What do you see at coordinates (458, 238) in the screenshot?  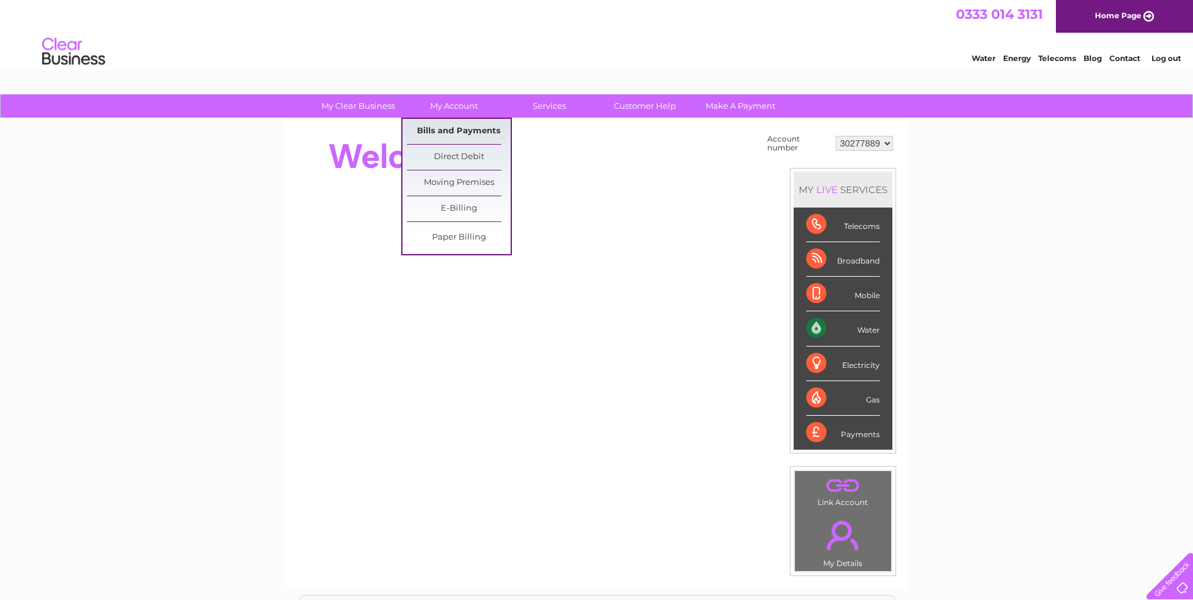 I see `a: Paper Billing` at bounding box center [458, 238].